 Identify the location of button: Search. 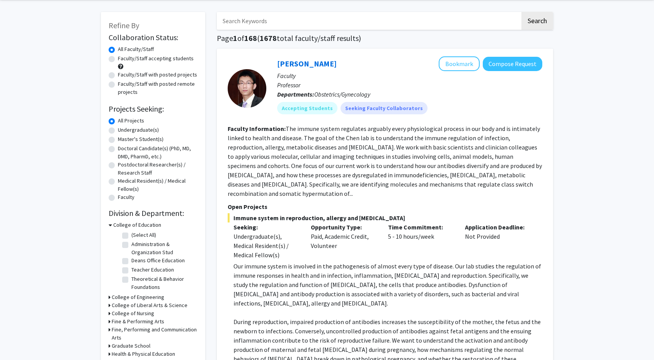
(537, 21).